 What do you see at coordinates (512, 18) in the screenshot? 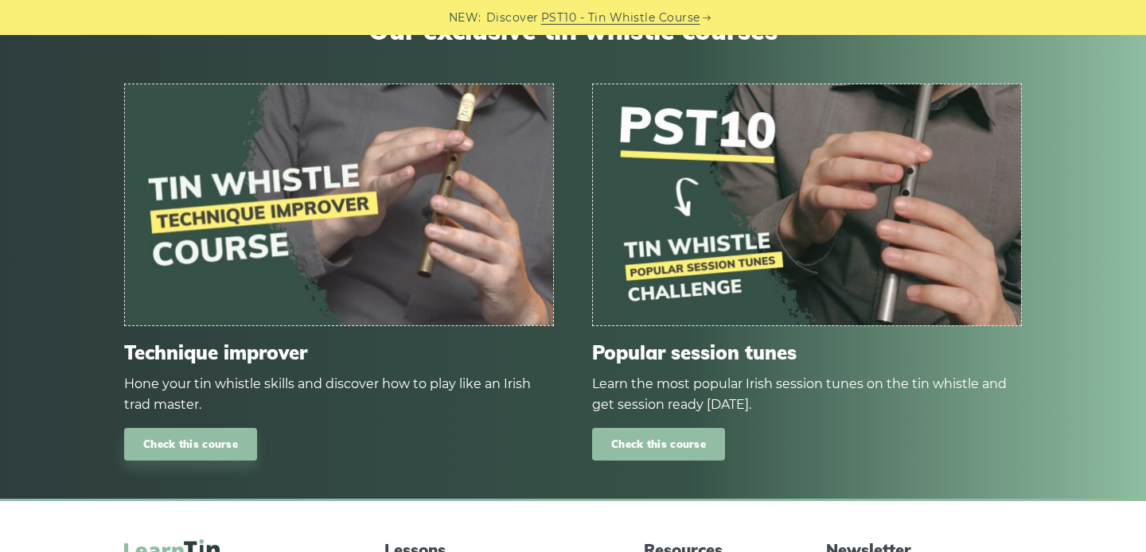
I see `span: Discover` at bounding box center [512, 18].